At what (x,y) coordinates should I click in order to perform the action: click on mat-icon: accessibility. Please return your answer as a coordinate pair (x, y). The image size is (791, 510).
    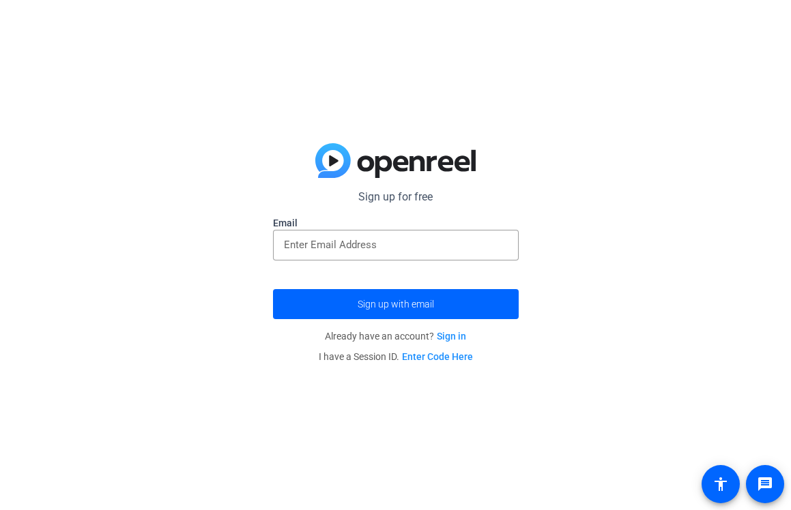
    Looking at the image, I should click on (720, 484).